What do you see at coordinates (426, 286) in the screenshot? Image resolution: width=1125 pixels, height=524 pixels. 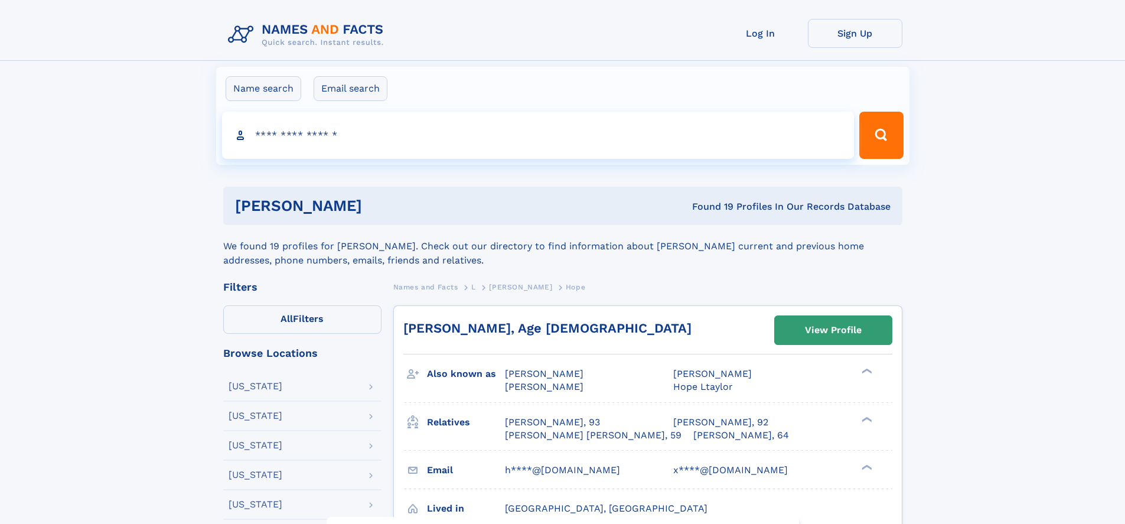 I see `a: Names and Facts` at bounding box center [426, 286].